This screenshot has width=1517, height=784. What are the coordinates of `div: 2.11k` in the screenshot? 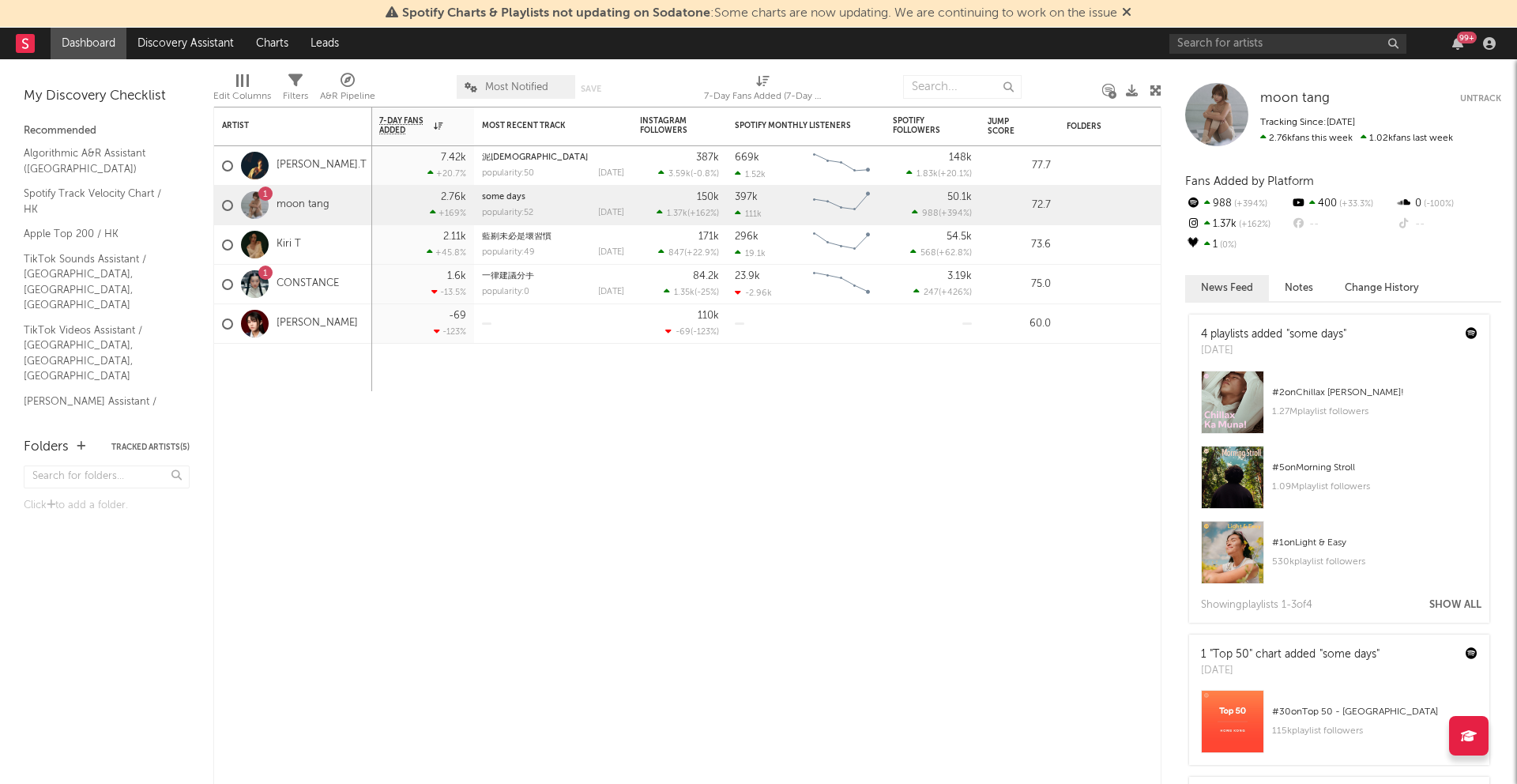 It's located at (454, 236).